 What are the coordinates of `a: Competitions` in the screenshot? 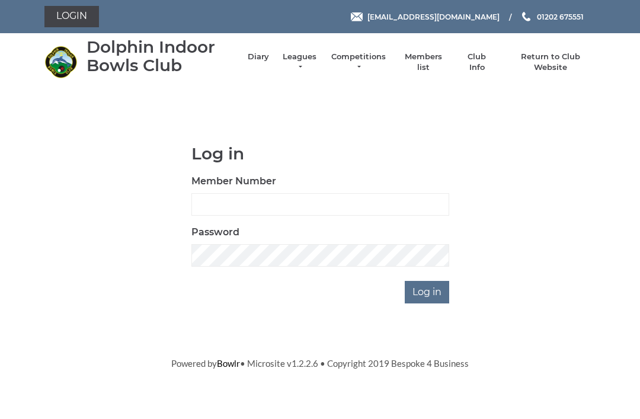 It's located at (359, 62).